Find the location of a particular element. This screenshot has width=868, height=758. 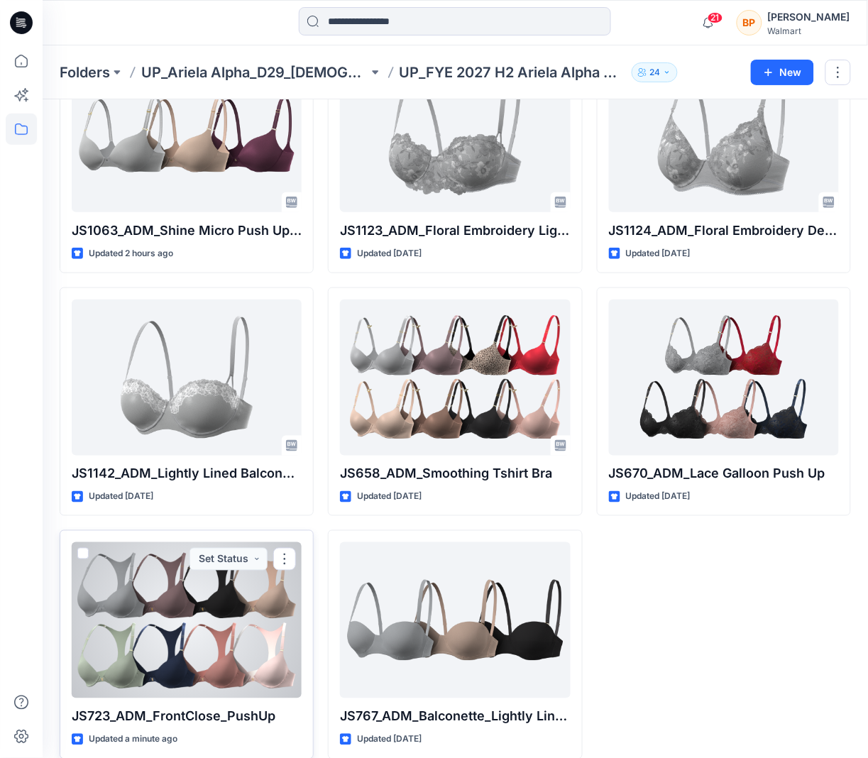

p: 24 is located at coordinates (654, 72).